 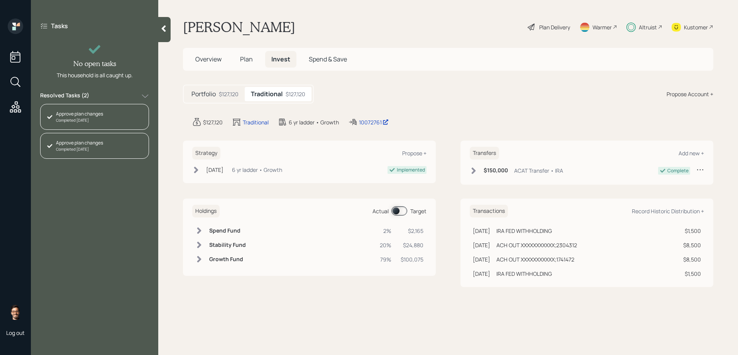 What do you see at coordinates (414, 153) in the screenshot?
I see `div: Propose +` at bounding box center [414, 153].